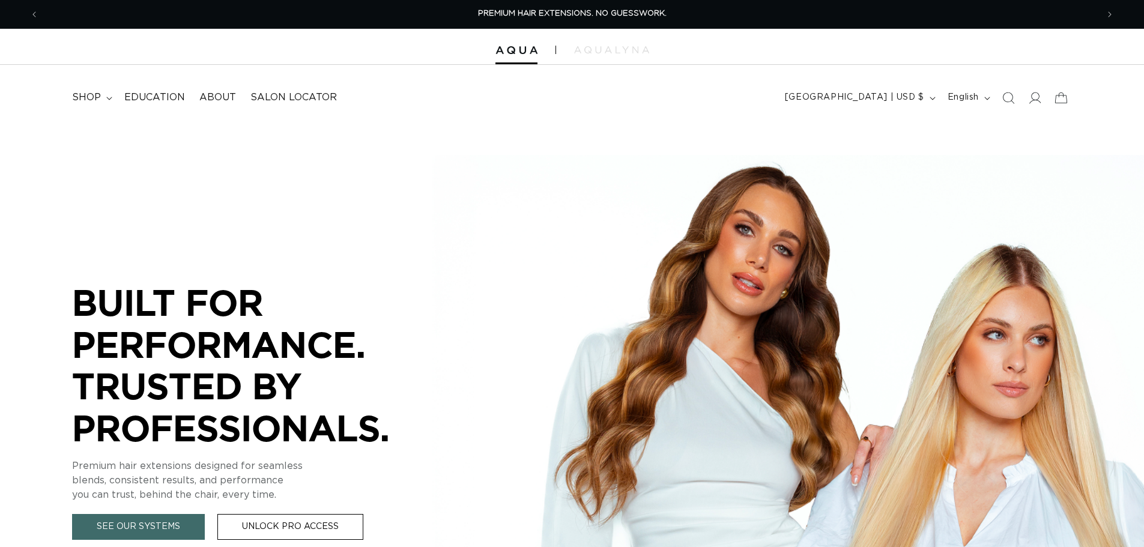 This screenshot has width=1144, height=547. I want to click on a: Unlock Pro Access, so click(290, 527).